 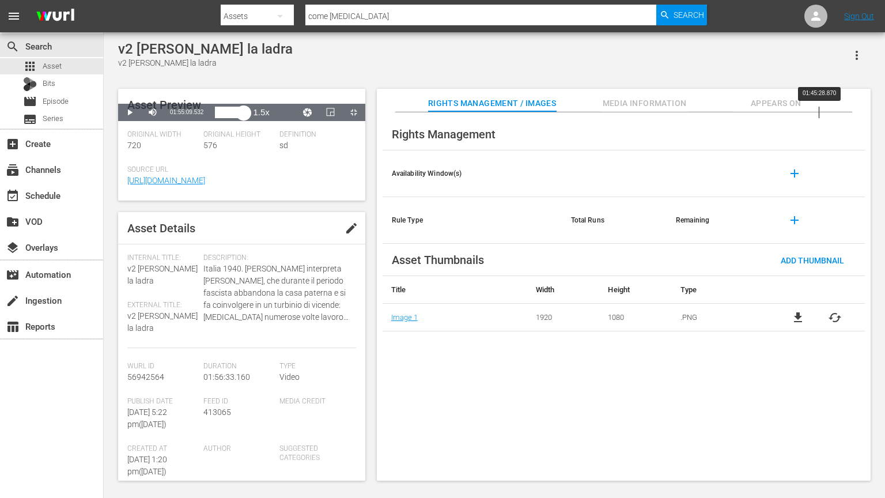 I want to click on span: Schedule, so click(x=13, y=196).